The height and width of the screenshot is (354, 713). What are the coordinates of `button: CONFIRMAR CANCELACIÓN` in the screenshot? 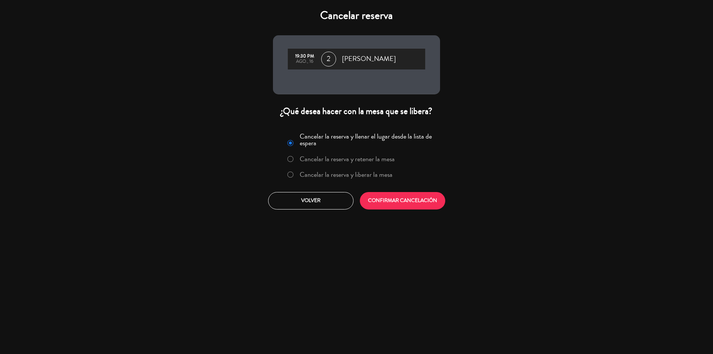 It's located at (403, 201).